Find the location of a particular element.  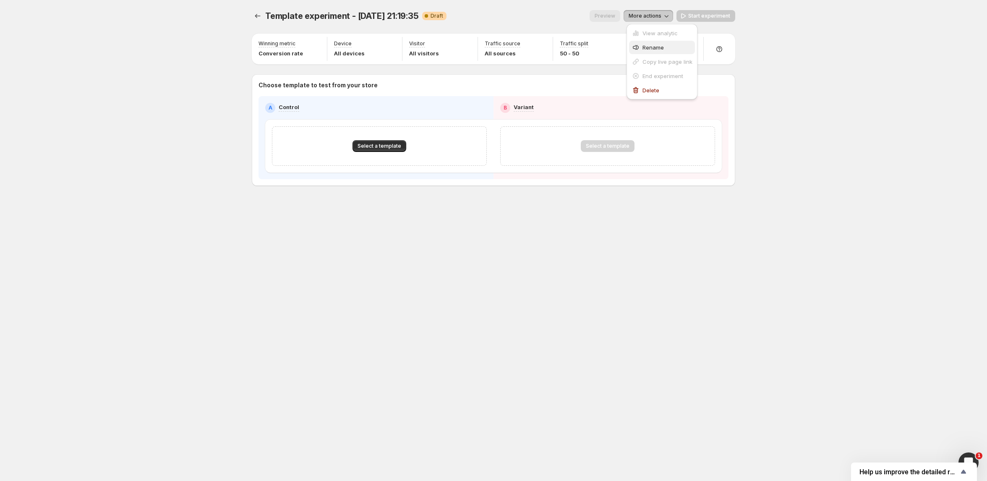

p: All devices is located at coordinates (349, 53).